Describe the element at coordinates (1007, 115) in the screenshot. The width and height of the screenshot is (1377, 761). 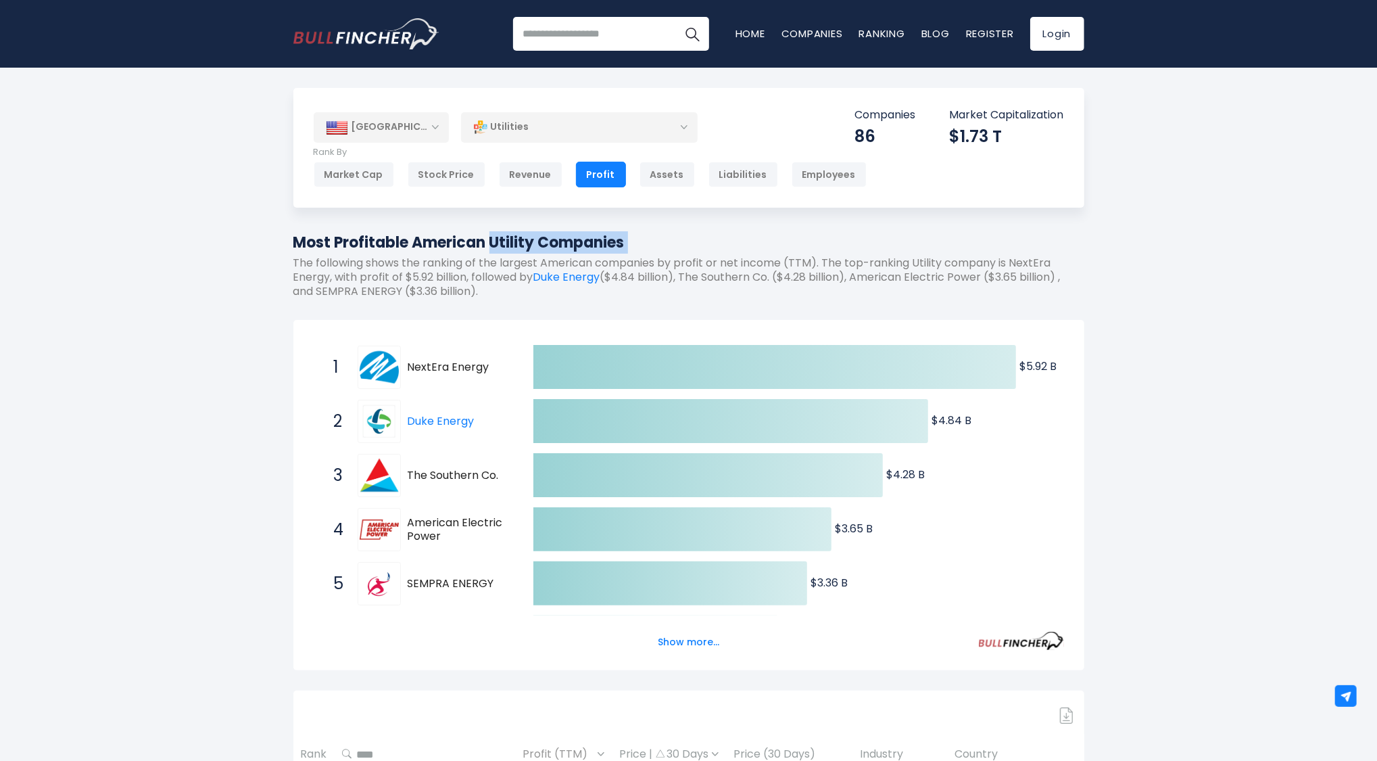
I see `p: Market Capitalization` at that location.